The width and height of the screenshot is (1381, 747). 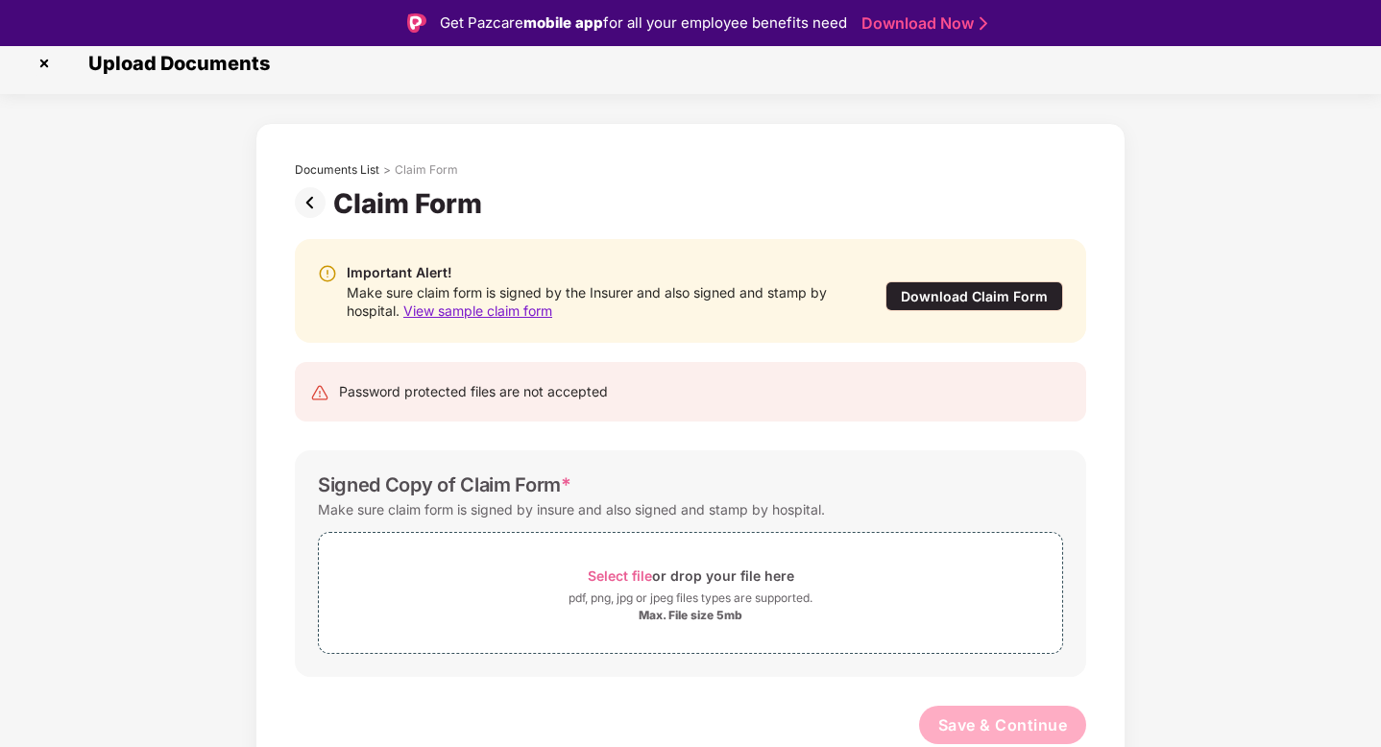 I want to click on span: Select file, so click(x=619, y=575).